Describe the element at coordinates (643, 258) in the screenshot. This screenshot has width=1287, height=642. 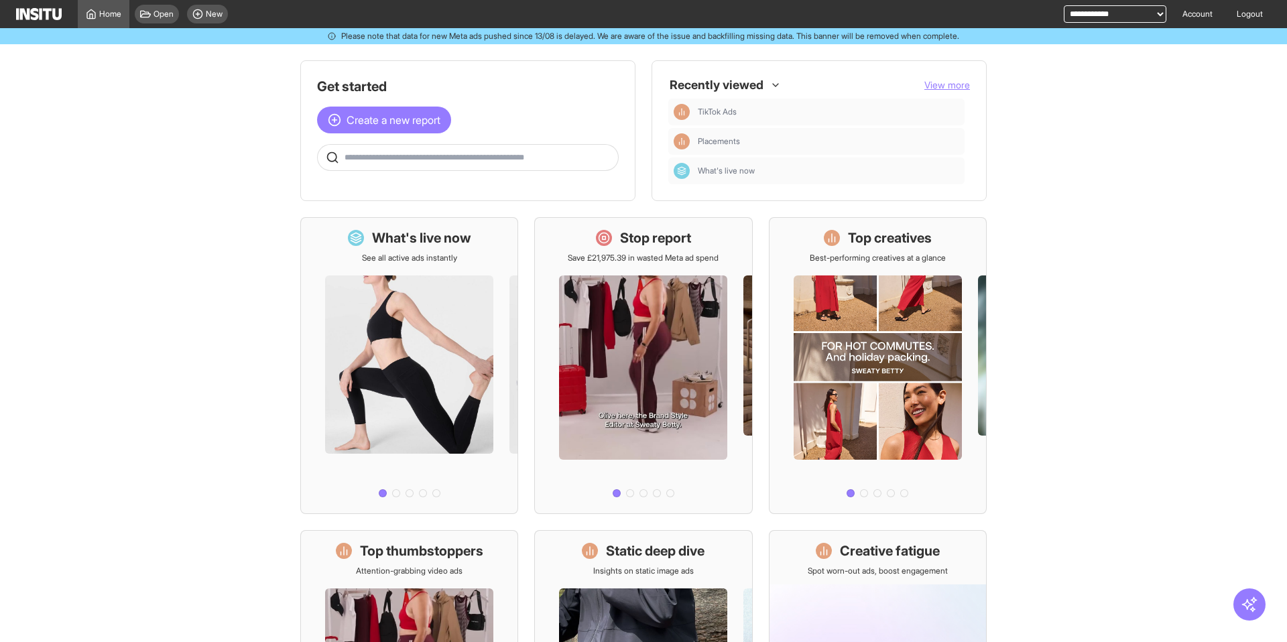
I see `p: Save £21,975.39 in wasted Meta ad spend` at that location.